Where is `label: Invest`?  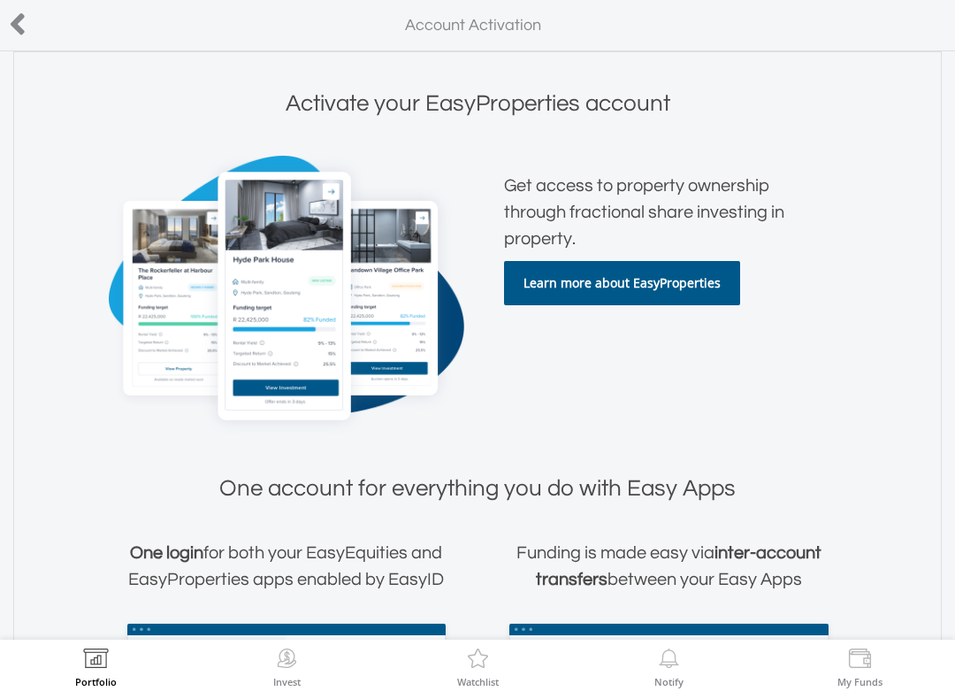 label: Invest is located at coordinates (286, 681).